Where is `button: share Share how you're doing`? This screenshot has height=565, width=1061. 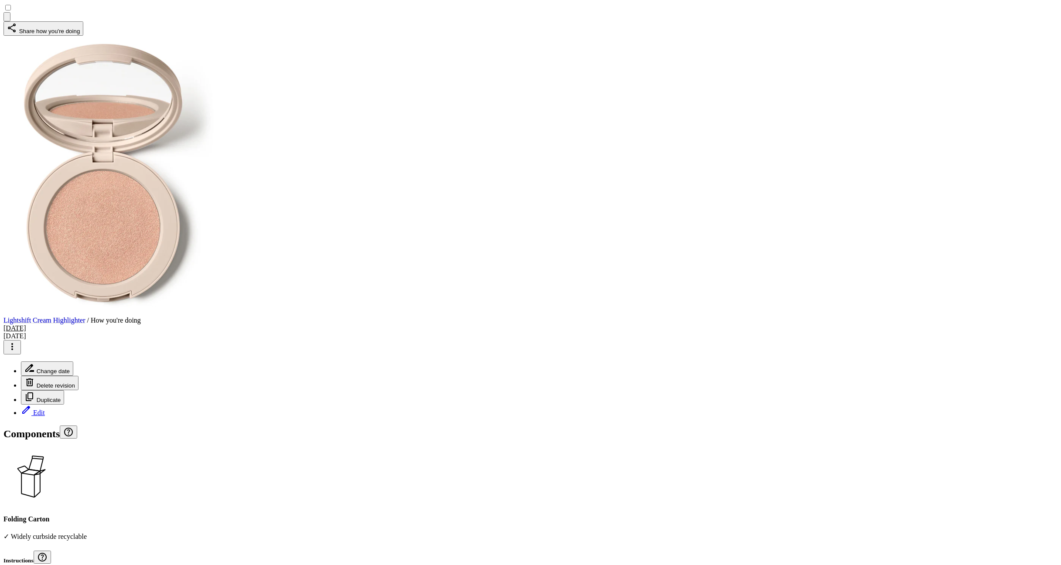
button: share Share how you're doing is located at coordinates (43, 28).